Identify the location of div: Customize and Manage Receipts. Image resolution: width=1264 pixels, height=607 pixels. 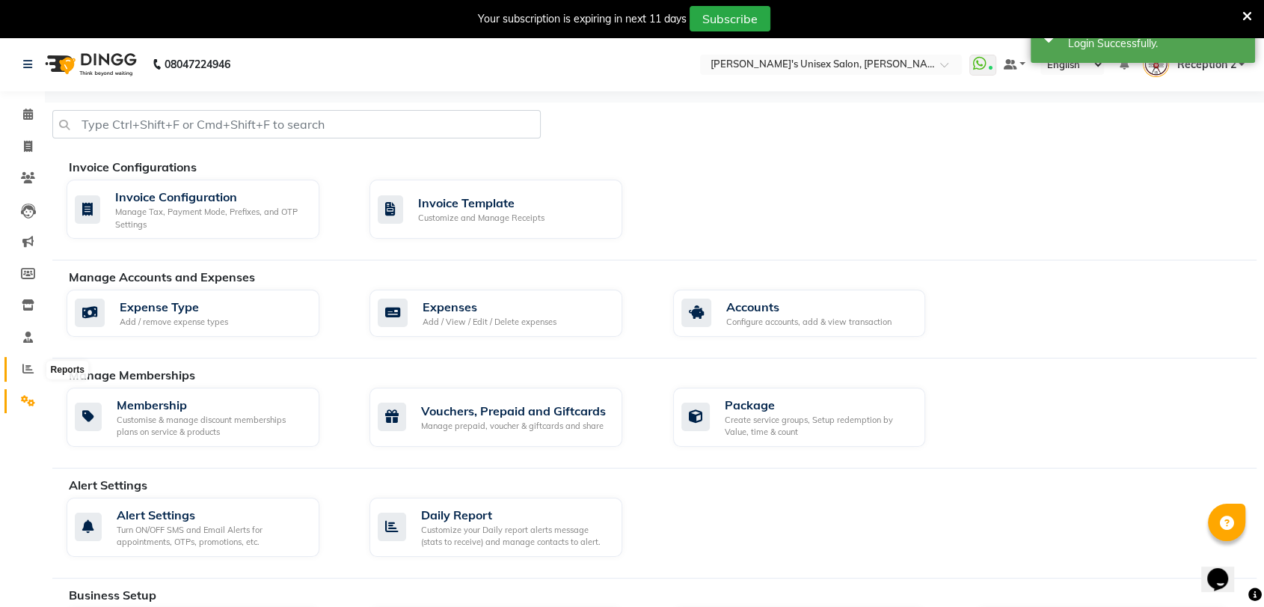
(481, 218).